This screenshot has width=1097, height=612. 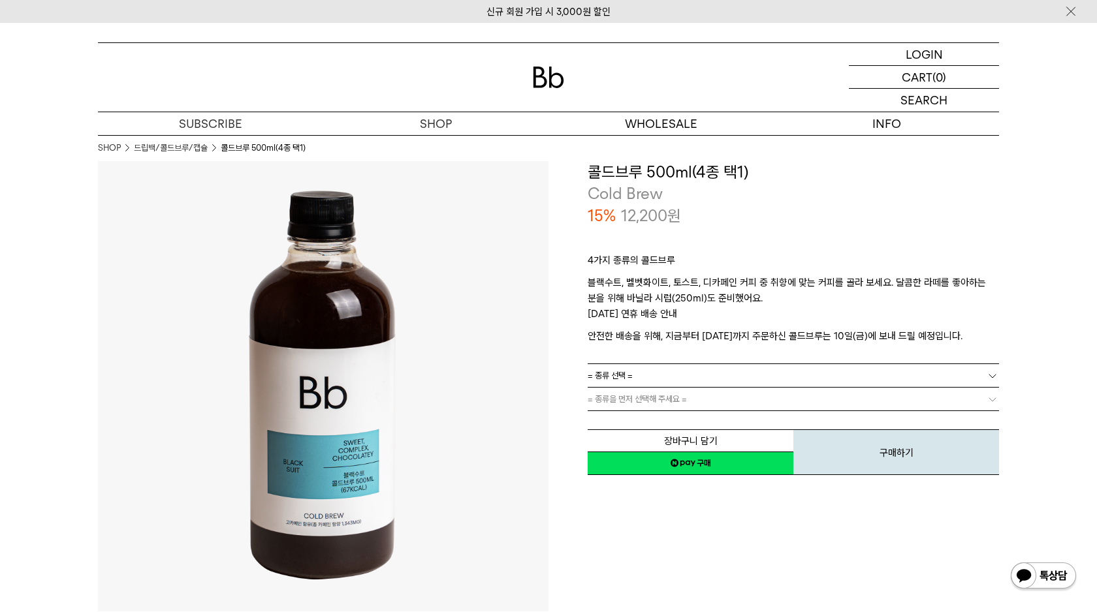 What do you see at coordinates (263, 148) in the screenshot?
I see `li: 콜드브루 500ml(4종 택1)` at bounding box center [263, 148].